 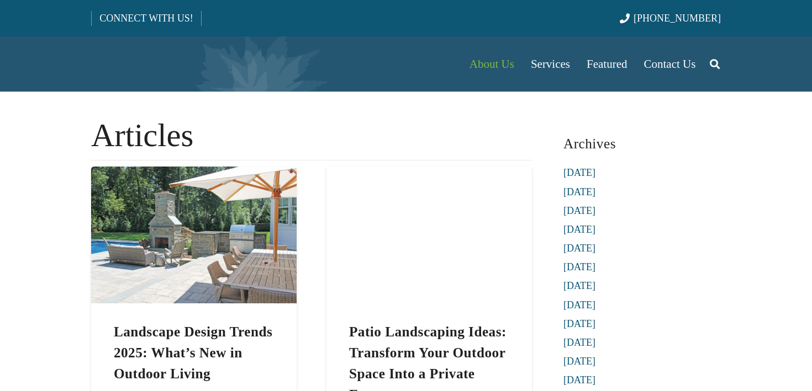 I want to click on h1: Articles, so click(x=311, y=136).